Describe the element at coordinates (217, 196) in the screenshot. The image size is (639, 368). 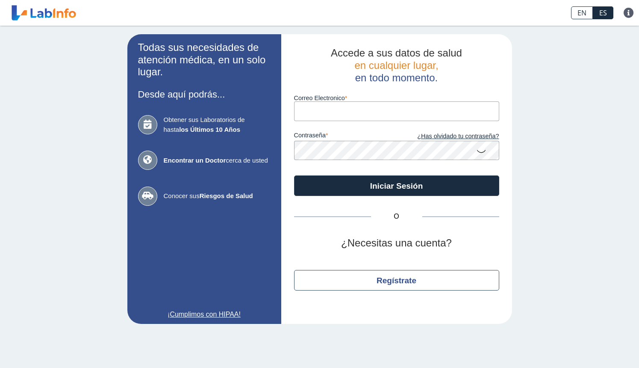
I see `span: Conocer sus` at that location.